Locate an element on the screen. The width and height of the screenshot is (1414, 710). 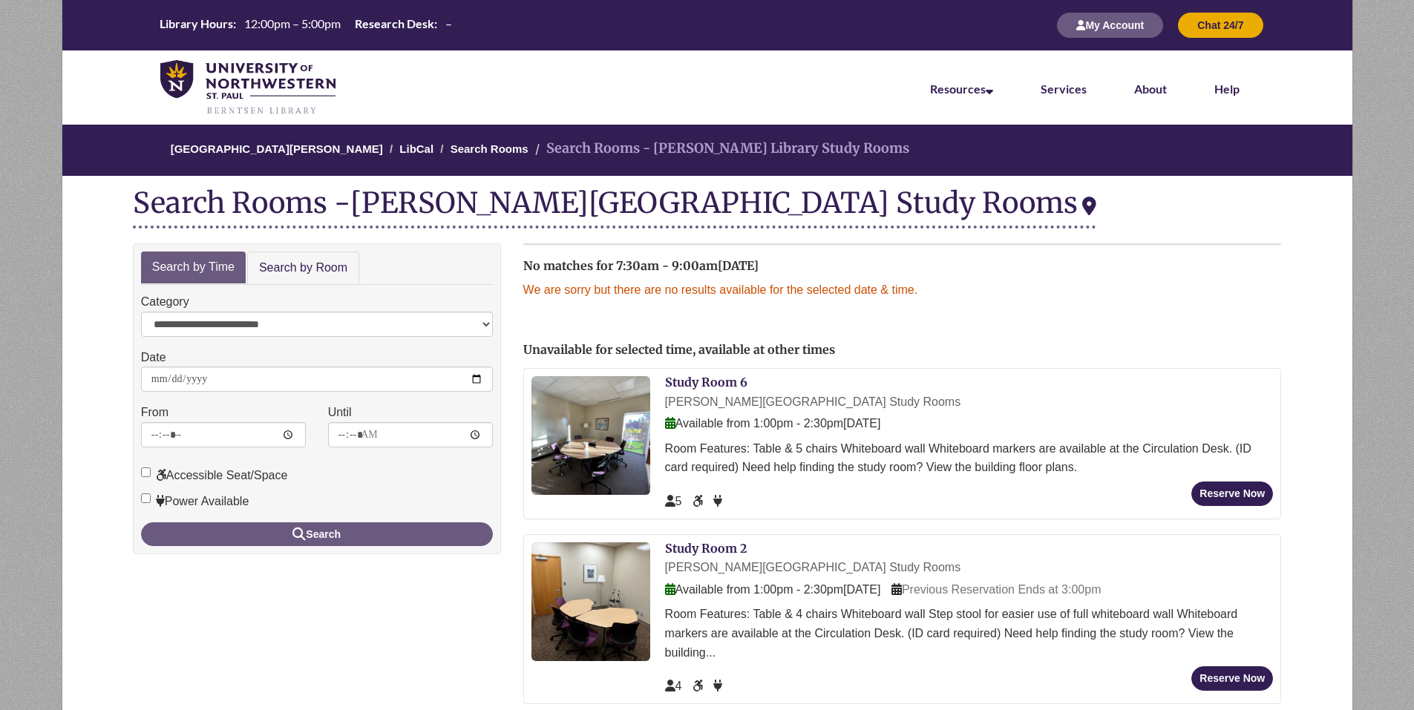
input: Accessible Seat/Space is located at coordinates (145, 472).